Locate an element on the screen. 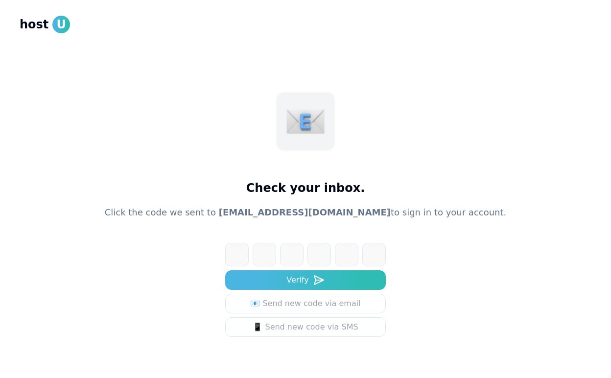 Image resolution: width=611 pixels, height=378 pixels. button: Verify is located at coordinates (305, 280).